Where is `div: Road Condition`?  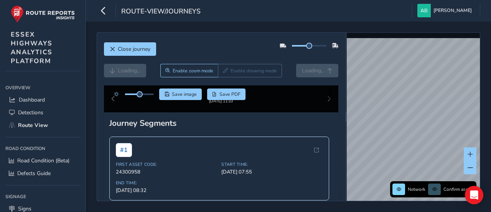 div: Road Condition is located at coordinates (43, 148).